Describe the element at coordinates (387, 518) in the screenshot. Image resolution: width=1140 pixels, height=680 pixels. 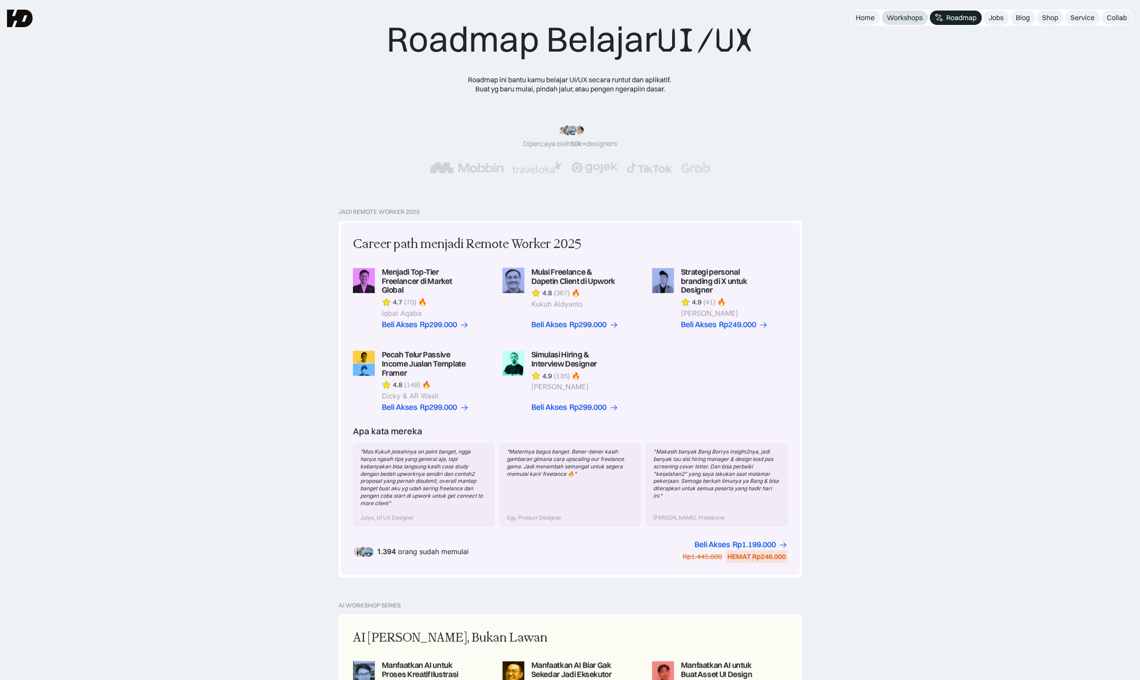
I see `div: Julyo, UI UX Designer` at that location.